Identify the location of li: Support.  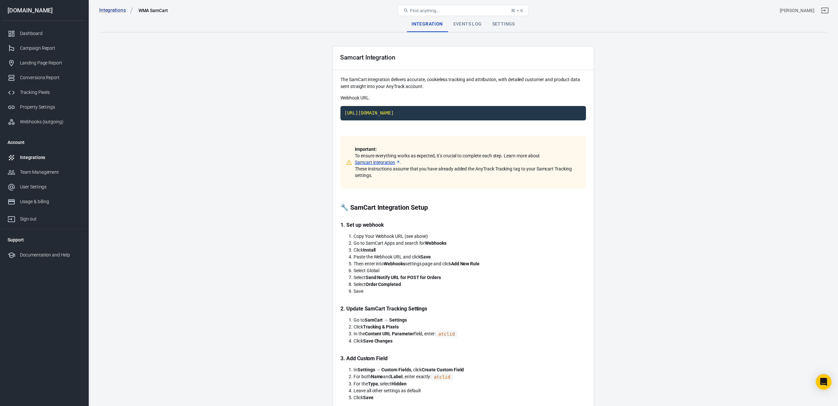
(44, 240).